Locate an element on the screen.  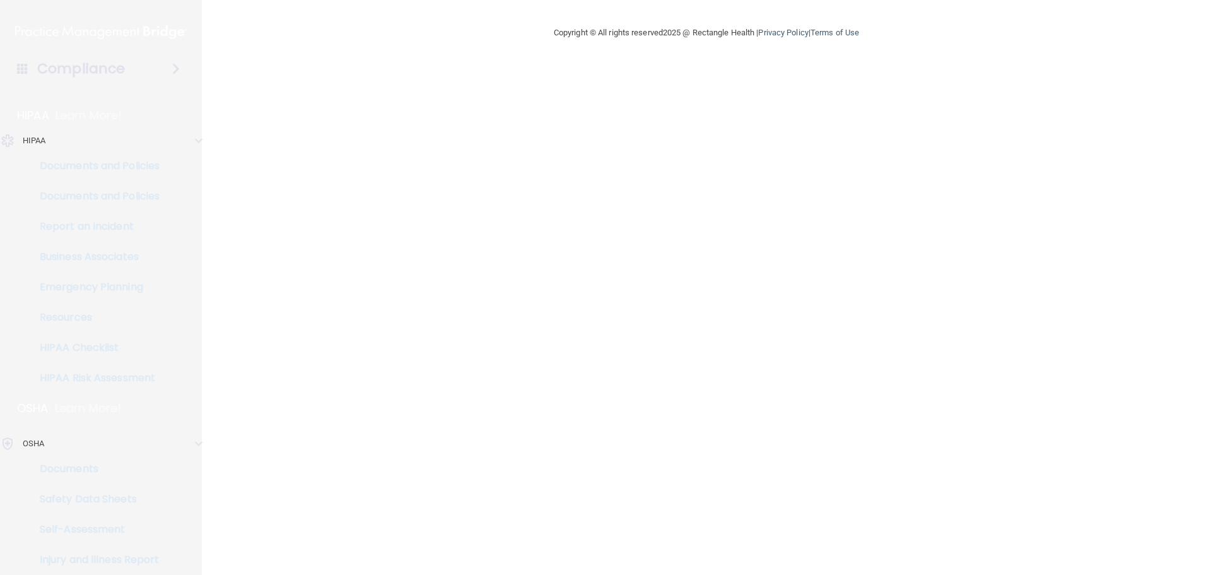
p: Business Associates is located at coordinates (94, 257).